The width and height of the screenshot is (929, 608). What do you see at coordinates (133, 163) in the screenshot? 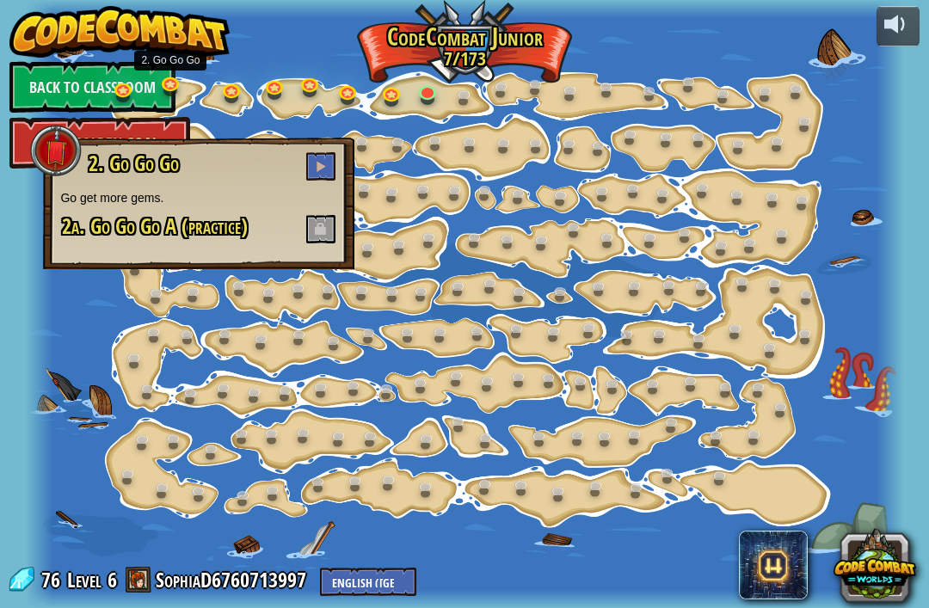
I see `span: 2. Go Go Go` at bounding box center [133, 163].